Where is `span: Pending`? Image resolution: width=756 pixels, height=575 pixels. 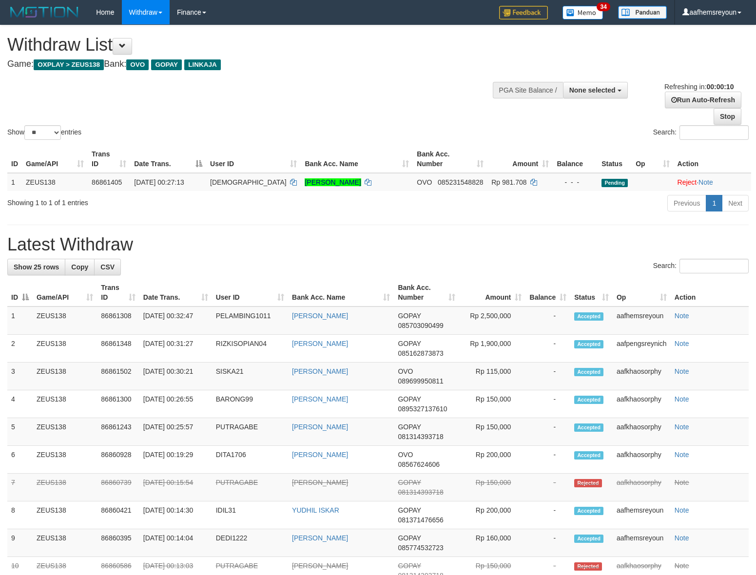 span: Pending is located at coordinates (615, 183).